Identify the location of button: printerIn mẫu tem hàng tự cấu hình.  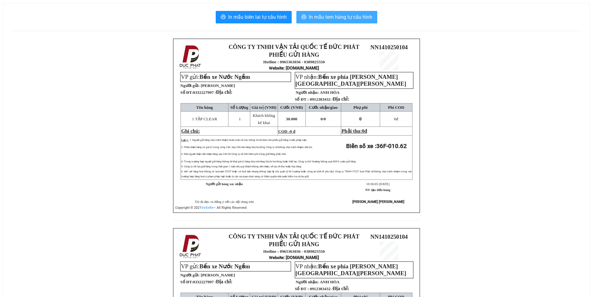
(337, 17).